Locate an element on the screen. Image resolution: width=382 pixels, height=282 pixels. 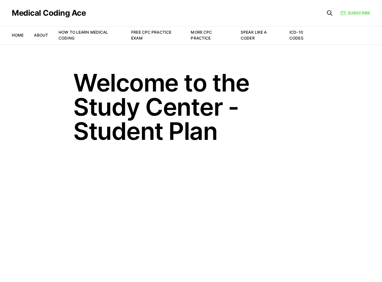
a: Subscribe is located at coordinates (355, 13).